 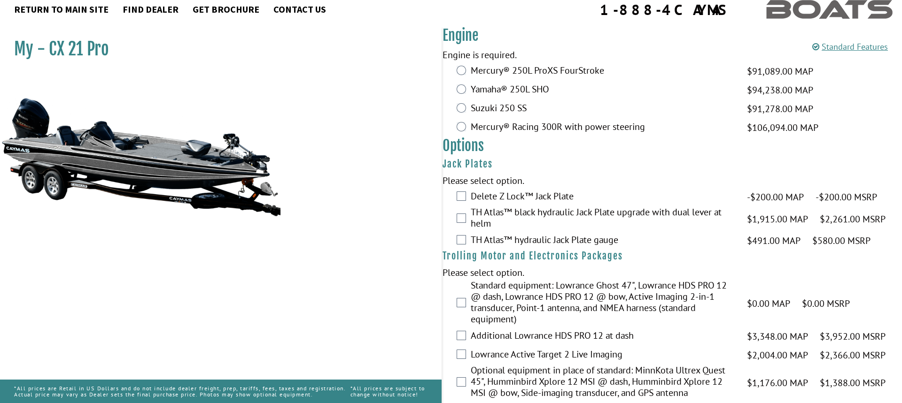 What do you see at coordinates (602, 337) in the screenshot?
I see `label: Additional Lowrance HDS PRO 12 at dash` at bounding box center [602, 337].